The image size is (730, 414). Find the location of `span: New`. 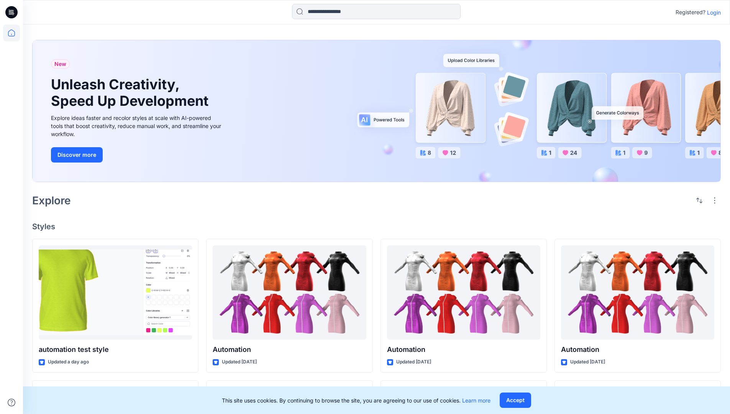

span: New is located at coordinates (60, 64).